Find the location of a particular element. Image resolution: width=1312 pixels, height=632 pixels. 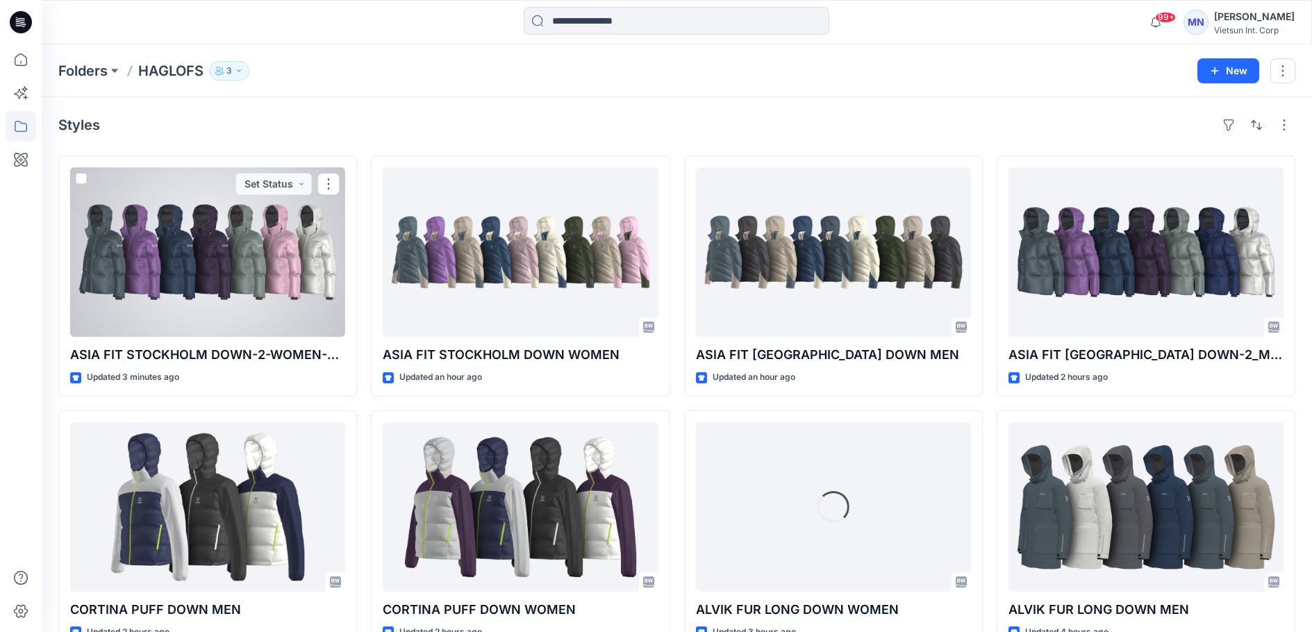

p: CORTINA PUFF DOWN MEN is located at coordinates (208, 610).